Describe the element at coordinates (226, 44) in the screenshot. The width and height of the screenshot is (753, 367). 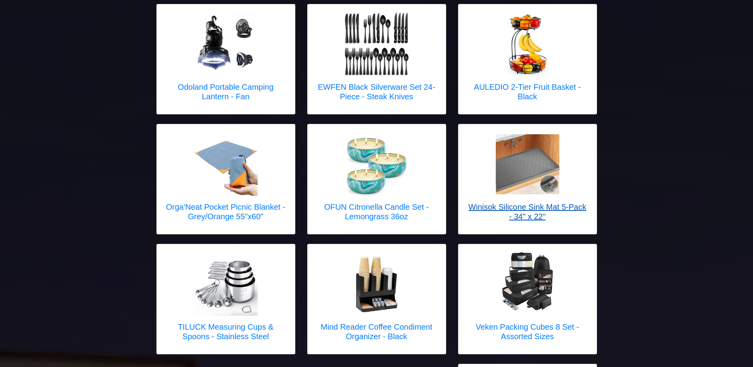
I see `img: Odoland Portable Camping Lantern - Fan` at that location.